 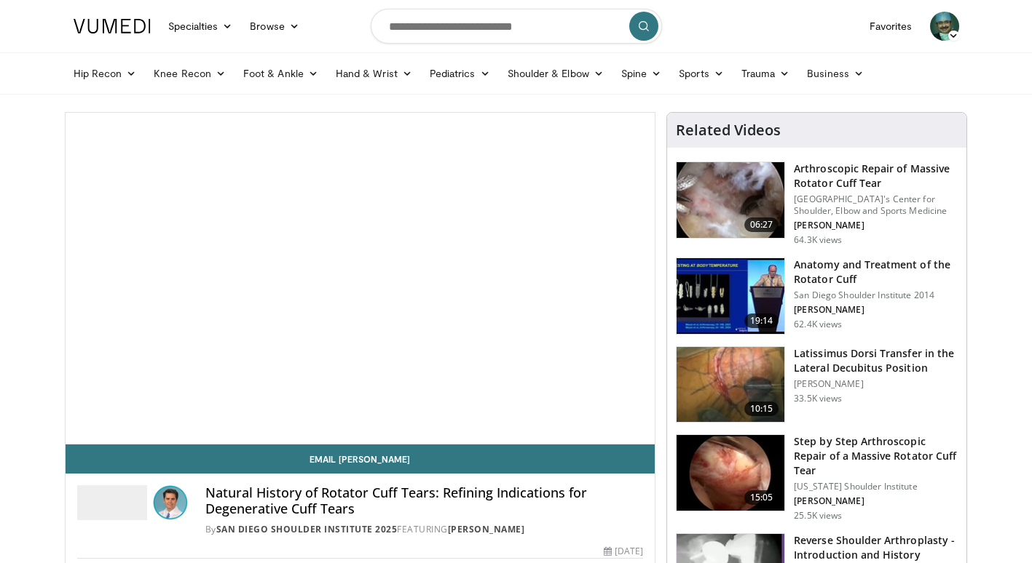 I want to click on p: 62.4K views, so click(x=818, y=325).